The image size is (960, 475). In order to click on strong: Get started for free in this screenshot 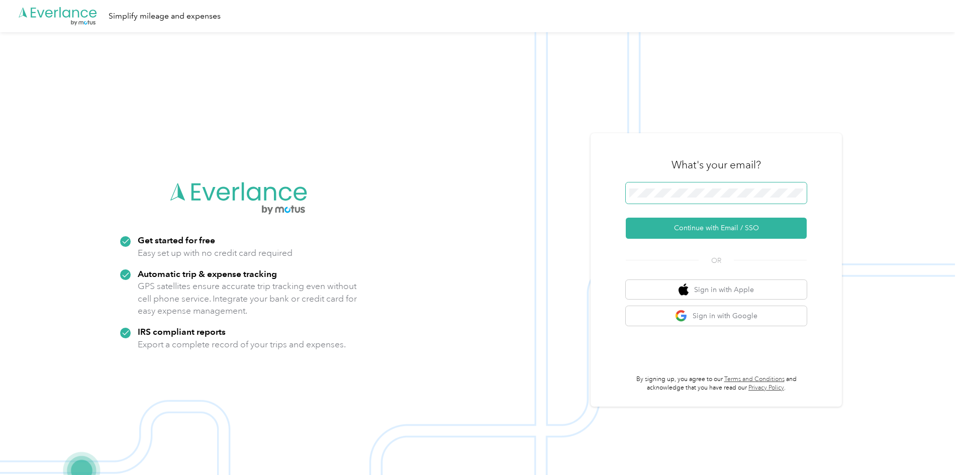, I will do `click(176, 240)`.